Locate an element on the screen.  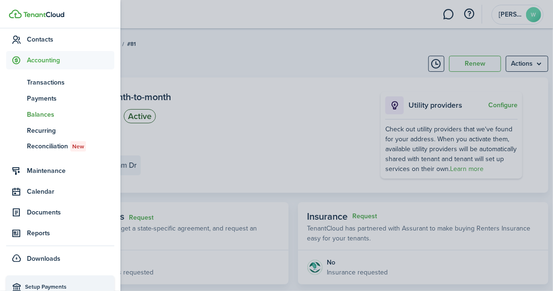
span: Balances is located at coordinates (70, 114).